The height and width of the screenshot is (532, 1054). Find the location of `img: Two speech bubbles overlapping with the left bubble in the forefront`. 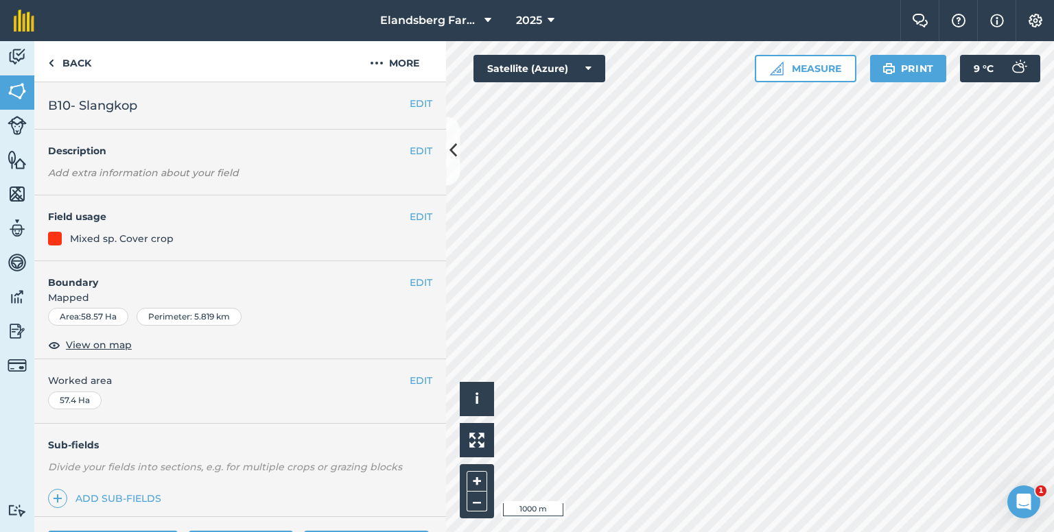

img: Two speech bubbles overlapping with the left bubble in the forefront is located at coordinates (920, 21).